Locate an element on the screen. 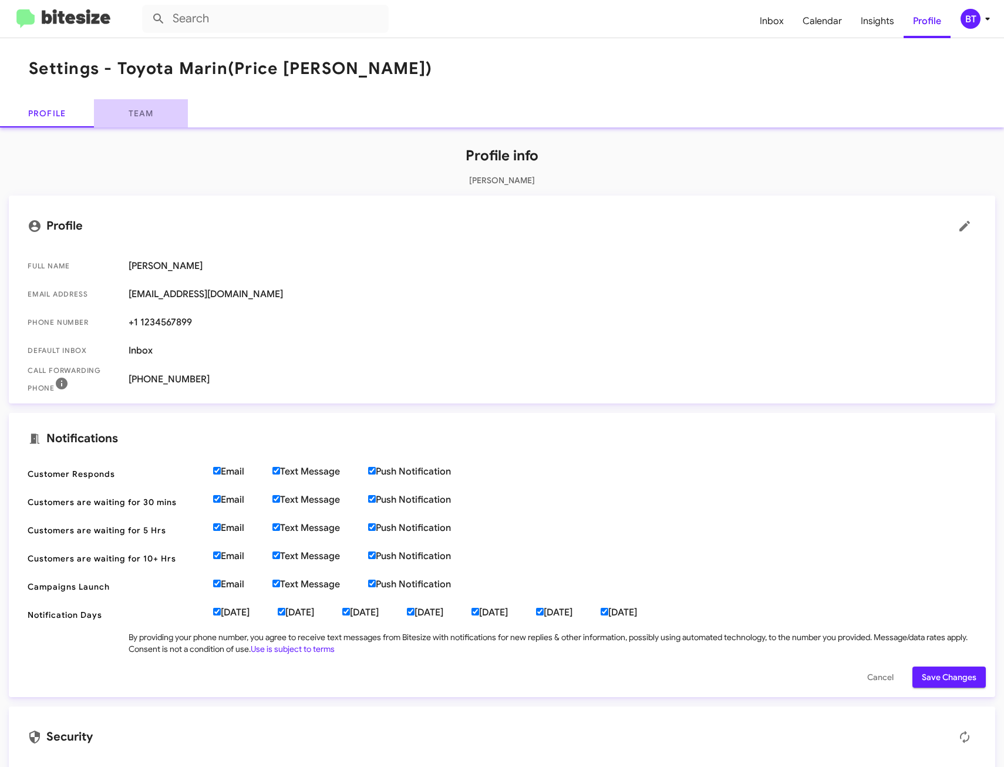 The image size is (1004, 767). span: Phone number is located at coordinates (73, 322).